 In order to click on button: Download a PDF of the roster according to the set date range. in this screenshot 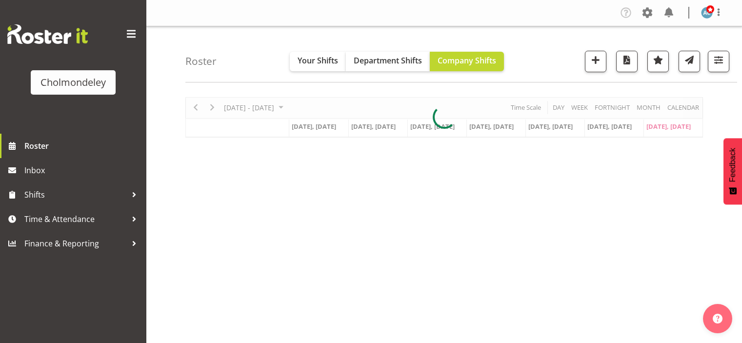, I will do `click(627, 61)`.